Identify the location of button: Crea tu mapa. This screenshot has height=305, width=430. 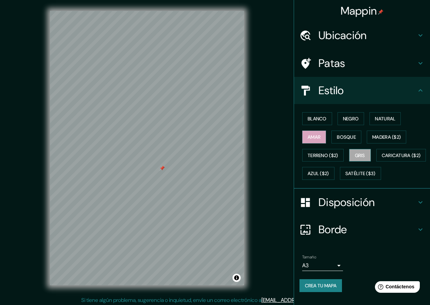
(320, 285).